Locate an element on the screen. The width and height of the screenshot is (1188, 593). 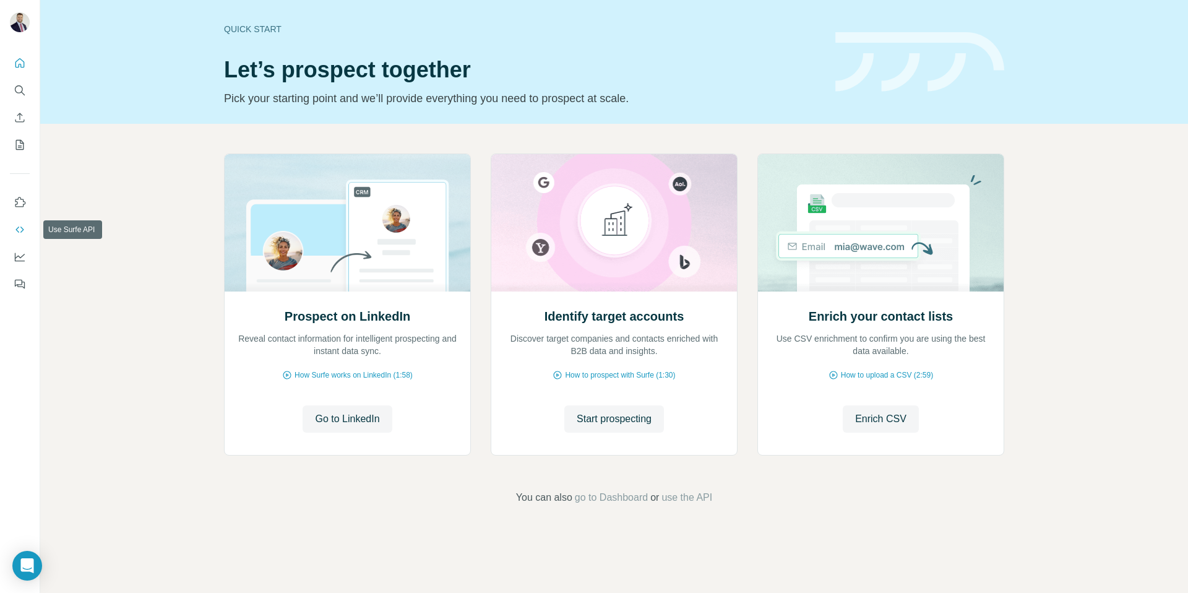
button: Feedback is located at coordinates (20, 284).